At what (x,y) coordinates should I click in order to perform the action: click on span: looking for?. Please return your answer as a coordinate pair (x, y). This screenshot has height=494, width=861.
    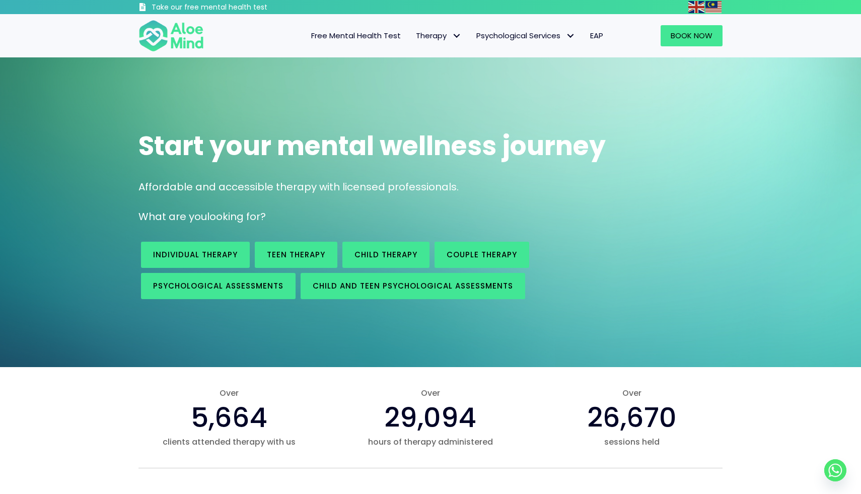
    Looking at the image, I should click on (236, 216).